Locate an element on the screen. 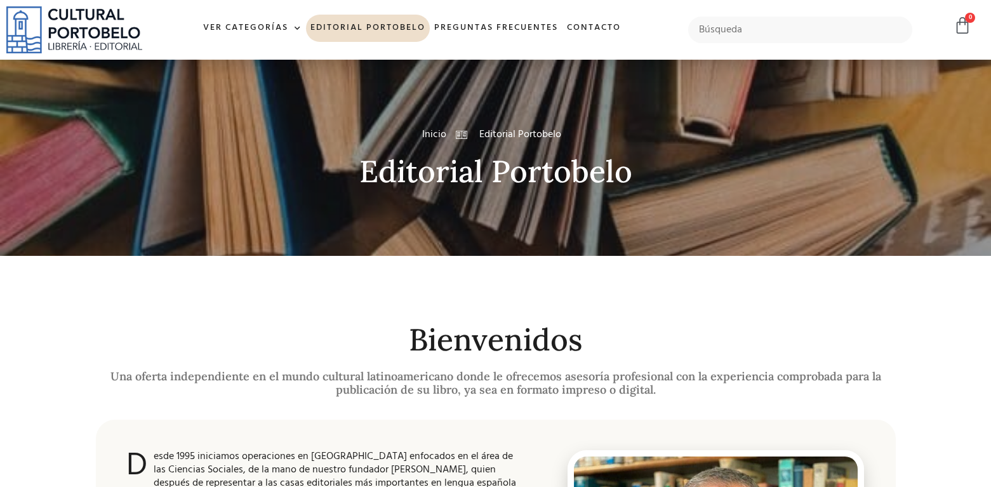  a: Contacto is located at coordinates (593, 28).